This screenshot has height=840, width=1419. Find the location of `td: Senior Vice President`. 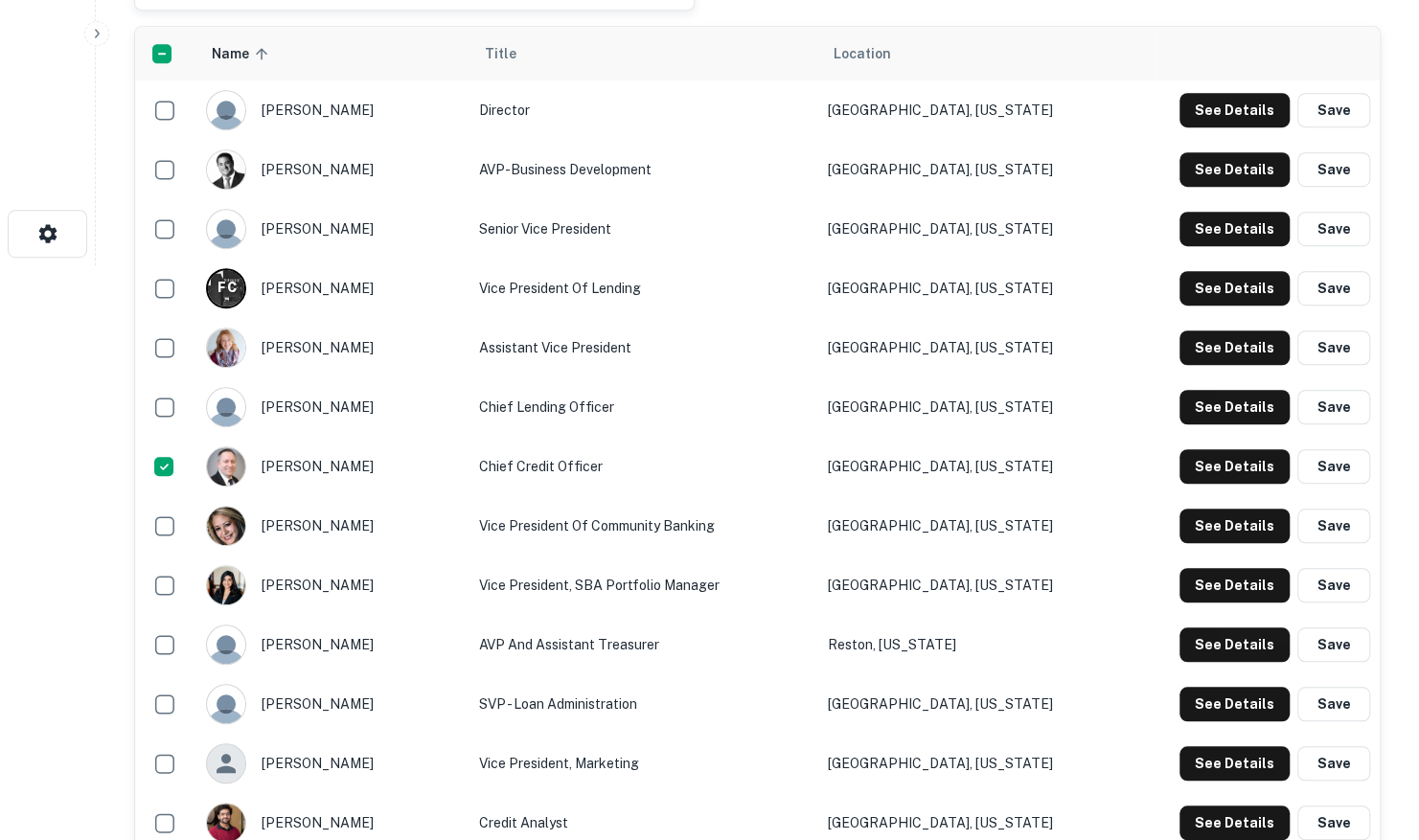

td: Senior Vice President is located at coordinates (643, 229).